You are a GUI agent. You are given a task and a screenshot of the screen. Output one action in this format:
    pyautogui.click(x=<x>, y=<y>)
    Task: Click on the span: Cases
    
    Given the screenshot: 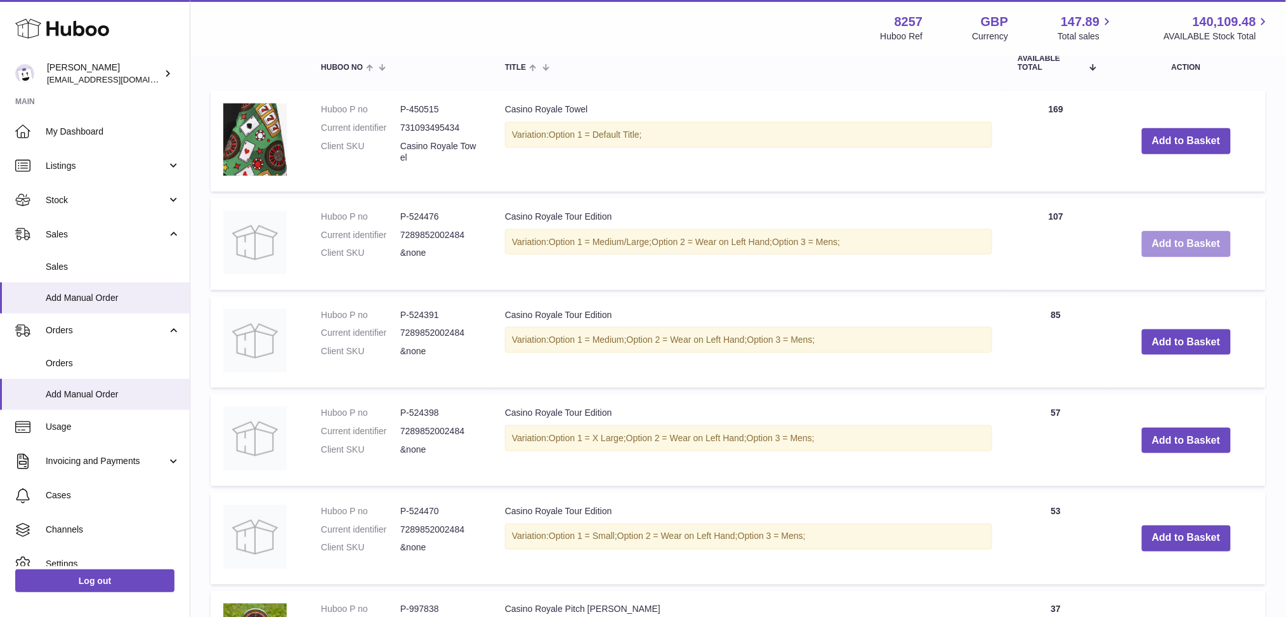 What is the action you would take?
    pyautogui.click(x=113, y=495)
    